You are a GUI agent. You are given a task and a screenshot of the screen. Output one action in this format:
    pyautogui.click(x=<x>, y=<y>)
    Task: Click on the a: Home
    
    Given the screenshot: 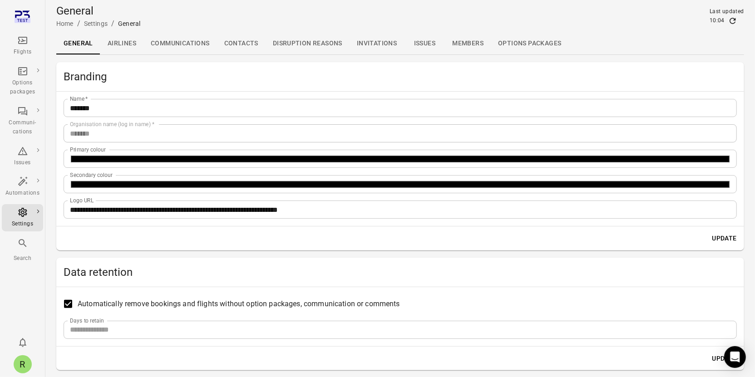 What is the action you would take?
    pyautogui.click(x=65, y=24)
    